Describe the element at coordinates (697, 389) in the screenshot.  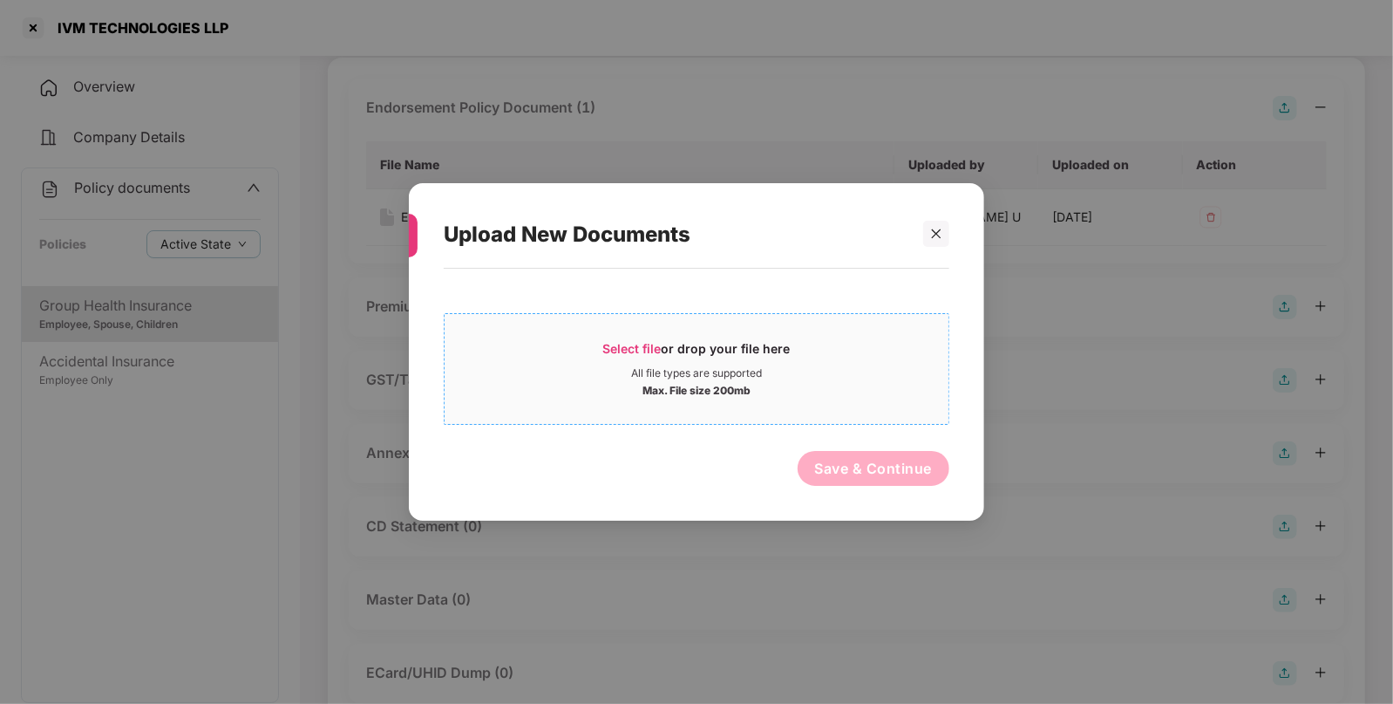
I see `div: Max. File size 200mb` at that location.